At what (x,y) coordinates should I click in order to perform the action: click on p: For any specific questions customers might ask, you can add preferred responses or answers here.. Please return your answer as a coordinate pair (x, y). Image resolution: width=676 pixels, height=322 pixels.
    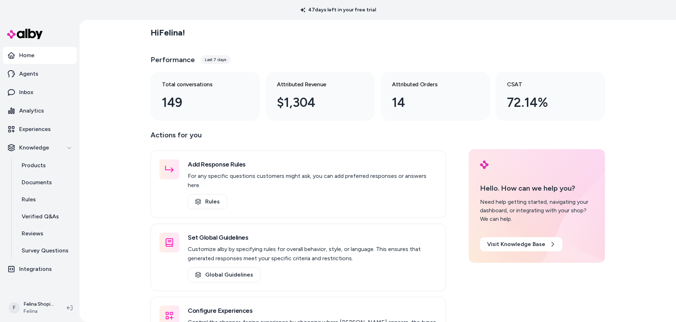
    Looking at the image, I should click on (312, 181).